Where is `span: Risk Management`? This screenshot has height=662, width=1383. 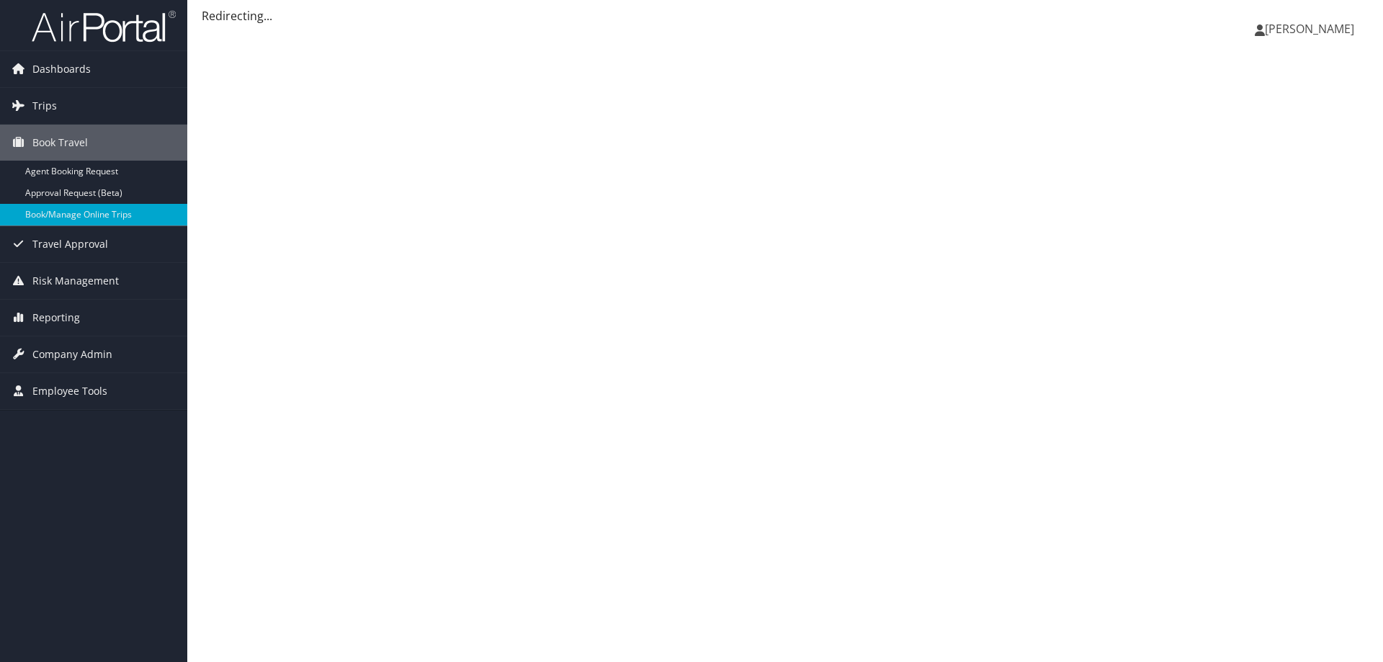 span: Risk Management is located at coordinates (76, 281).